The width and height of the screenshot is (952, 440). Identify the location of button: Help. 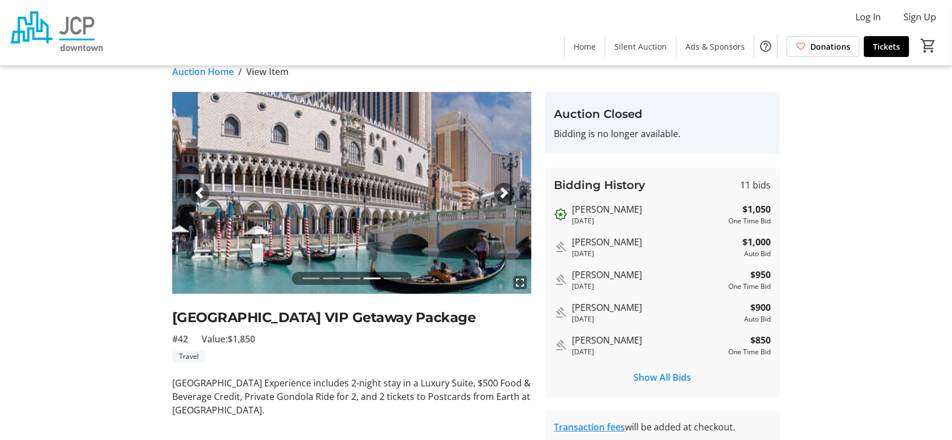
(766, 46).